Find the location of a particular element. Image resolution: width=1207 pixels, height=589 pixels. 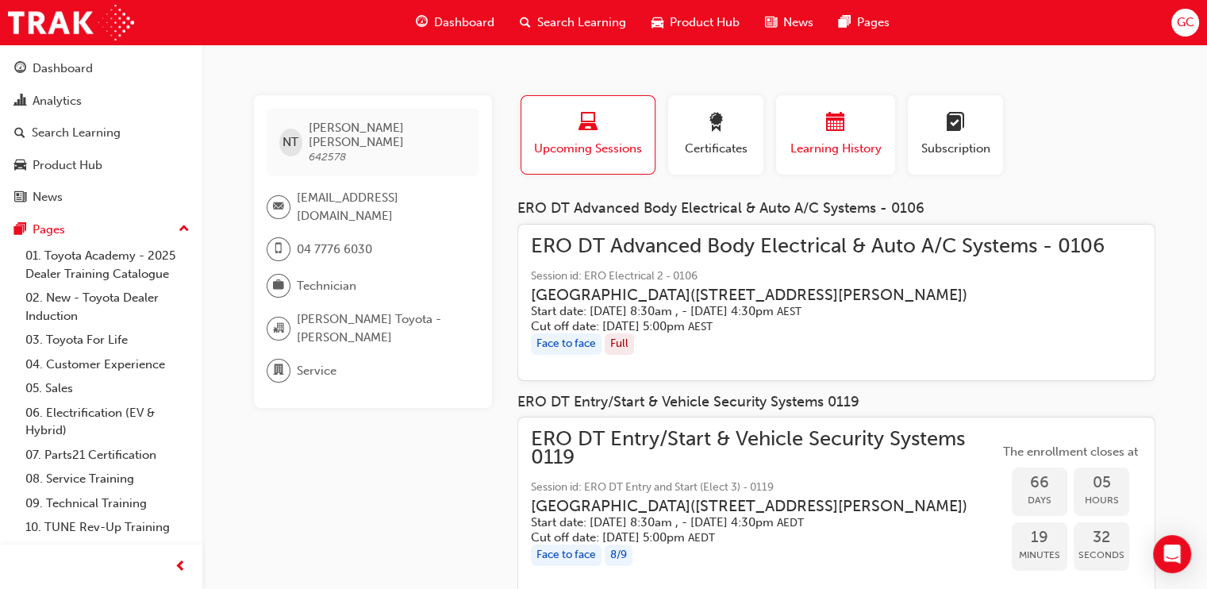

span: Session id: ERO DT Entry and Start (Elect 3) - 0119 is located at coordinates (765, 487).